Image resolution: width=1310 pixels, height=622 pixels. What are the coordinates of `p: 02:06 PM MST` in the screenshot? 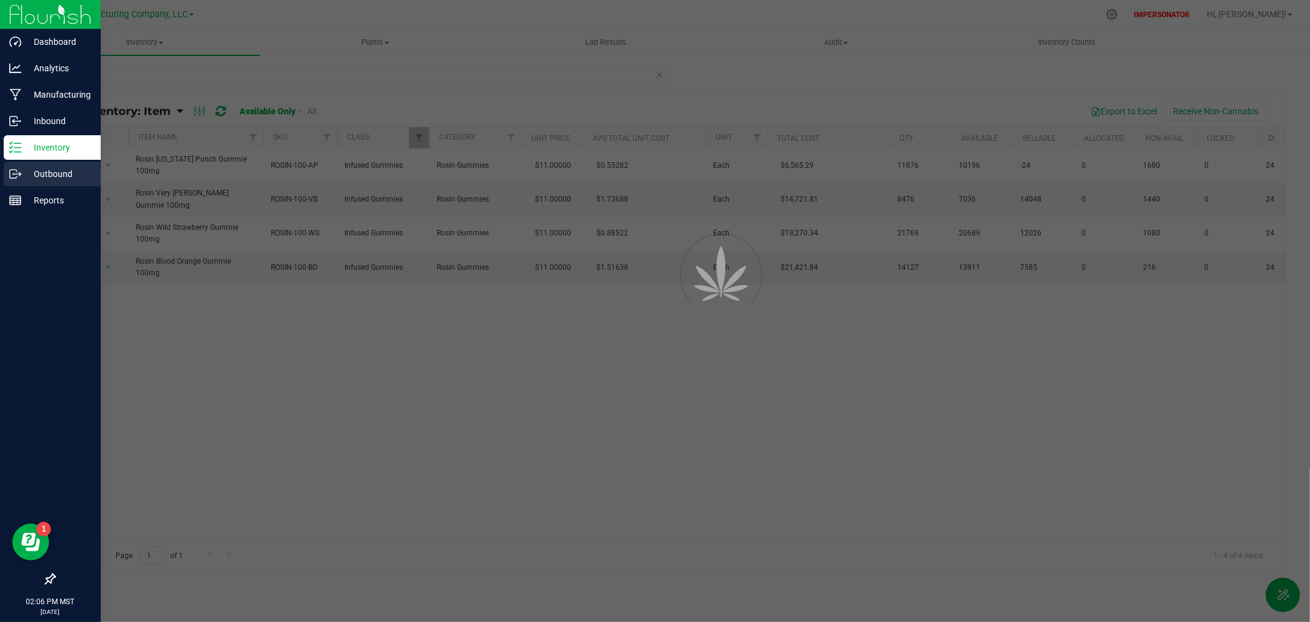 It's located at (50, 601).